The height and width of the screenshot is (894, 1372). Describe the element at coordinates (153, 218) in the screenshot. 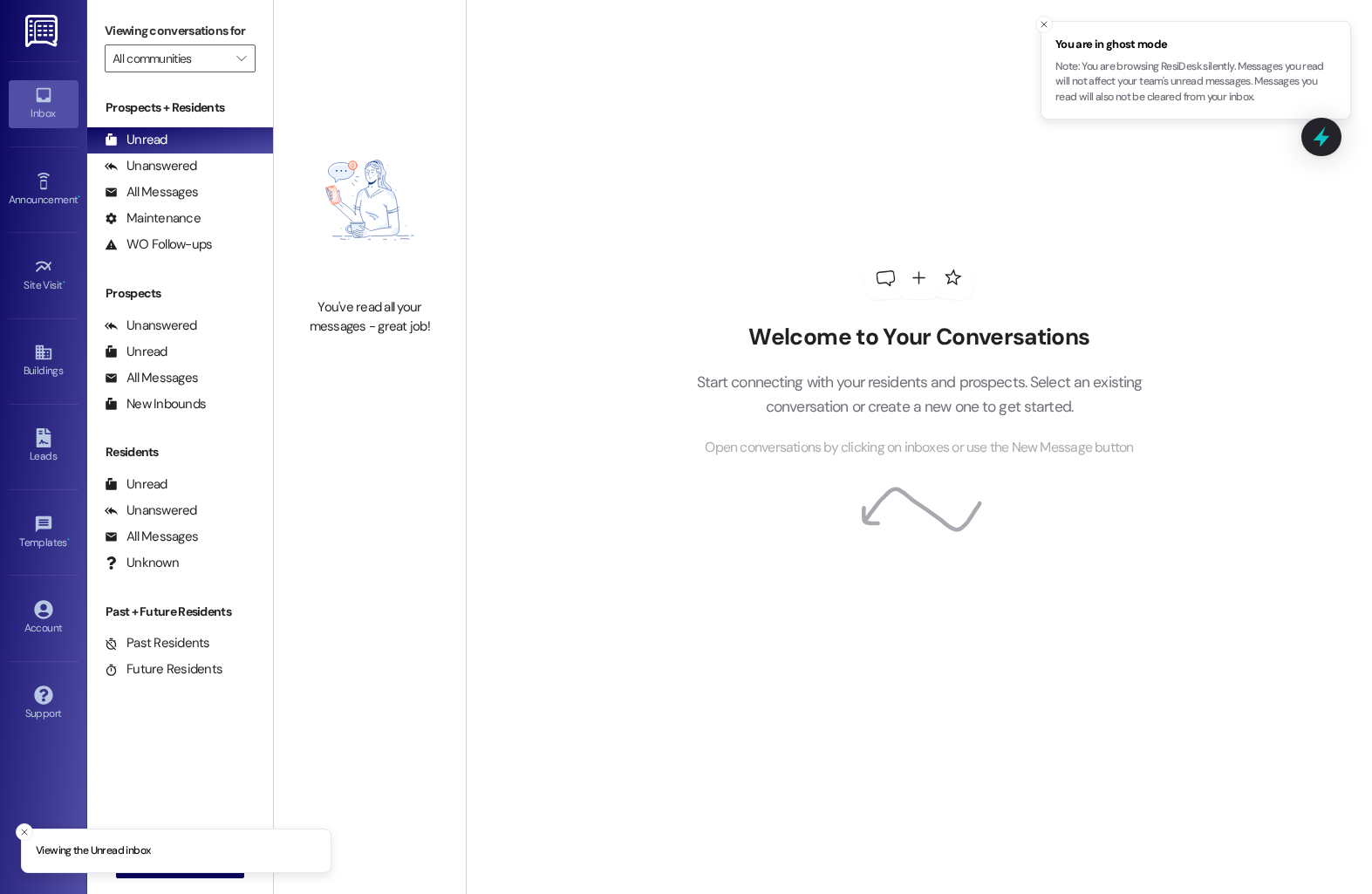

I see `div: Maintenance` at that location.